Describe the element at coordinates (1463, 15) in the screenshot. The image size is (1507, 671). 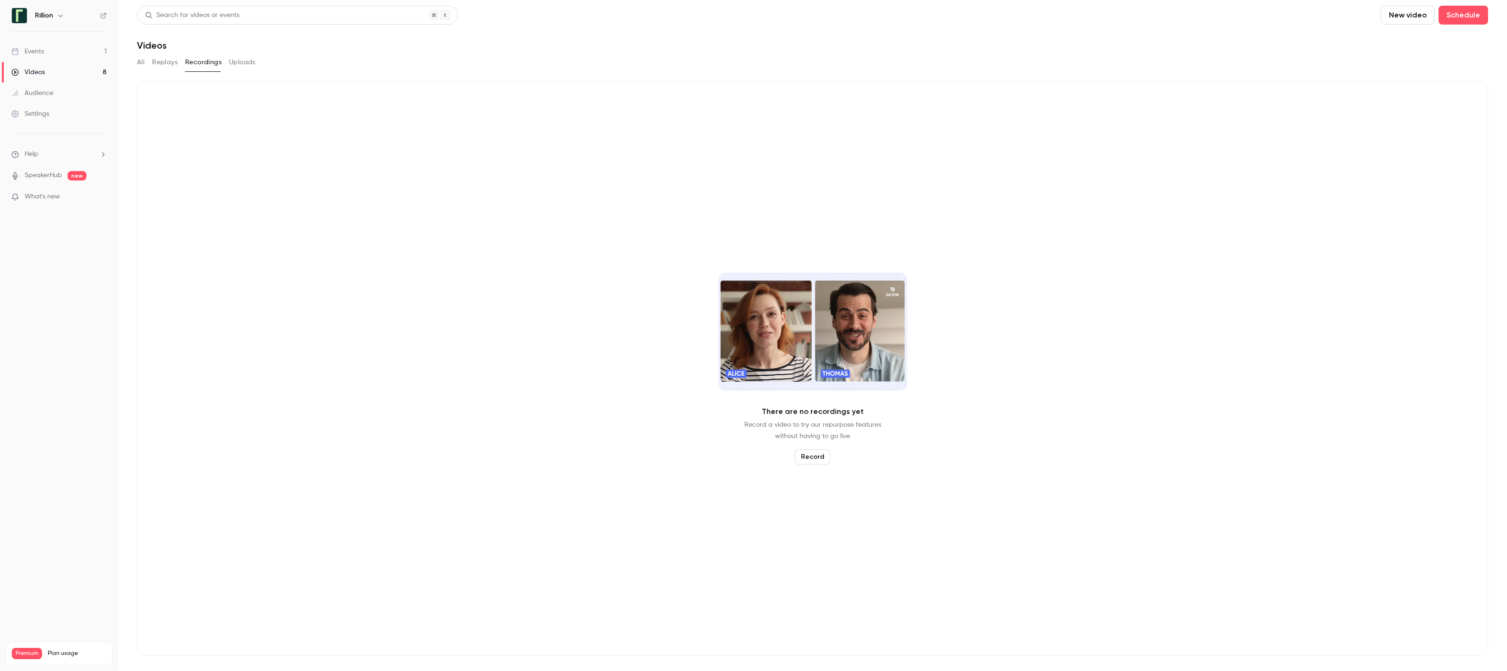
I see `button: Schedule` at that location.